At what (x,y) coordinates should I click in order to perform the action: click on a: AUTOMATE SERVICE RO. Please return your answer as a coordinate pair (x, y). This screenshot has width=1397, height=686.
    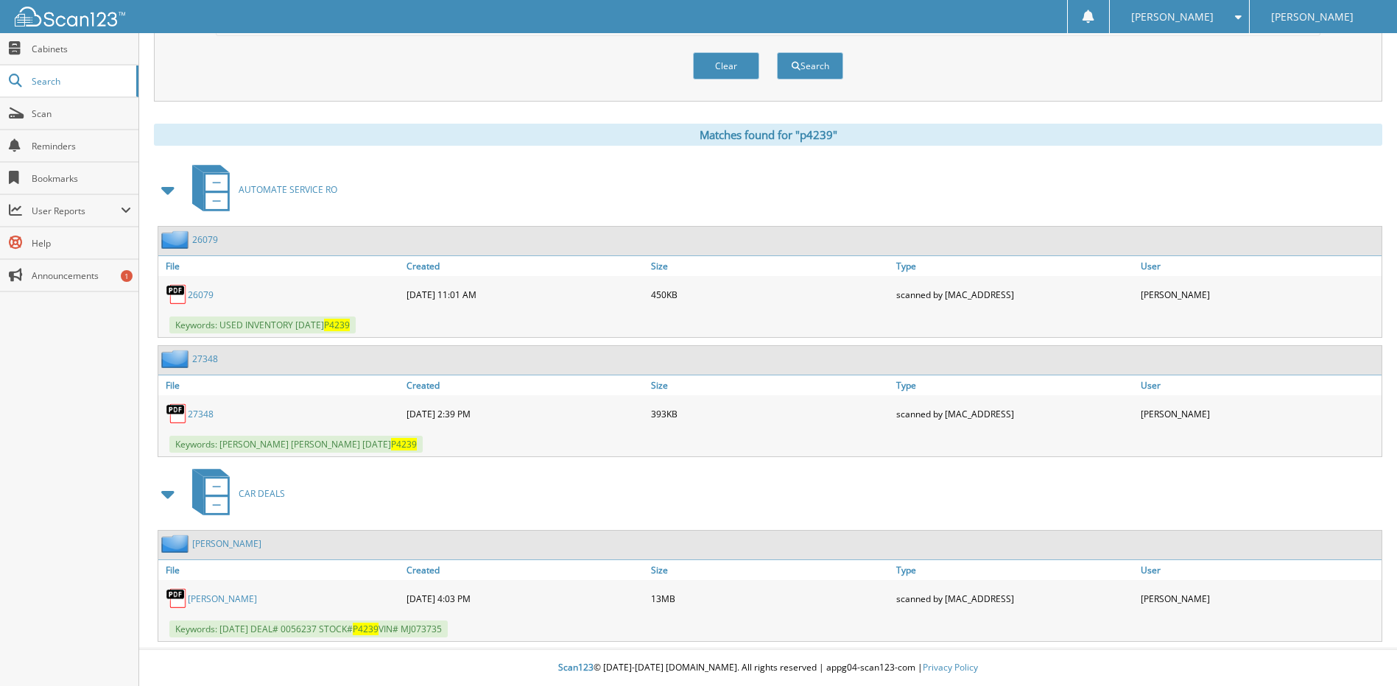
    Looking at the image, I should click on (260, 189).